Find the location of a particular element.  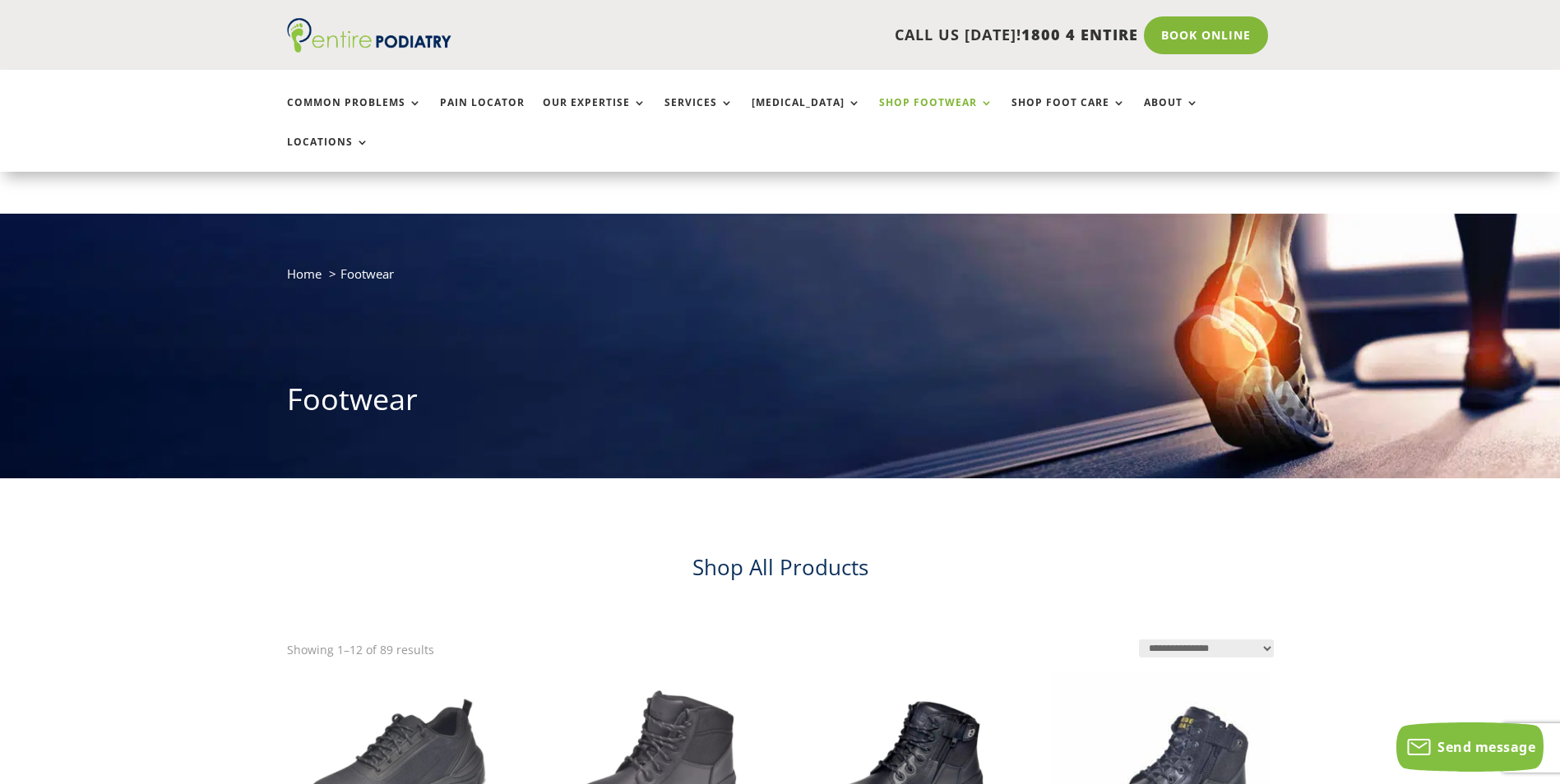

a: Our Expertise is located at coordinates (595, 115).